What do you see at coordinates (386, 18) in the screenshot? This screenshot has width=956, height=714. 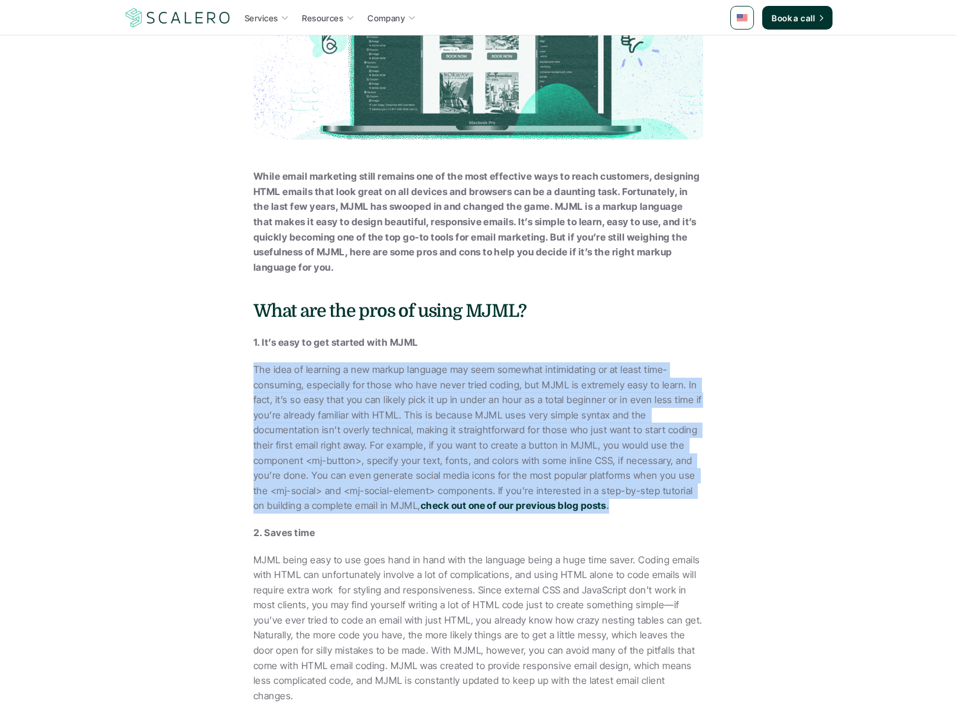 I see `p: Company` at bounding box center [386, 18].